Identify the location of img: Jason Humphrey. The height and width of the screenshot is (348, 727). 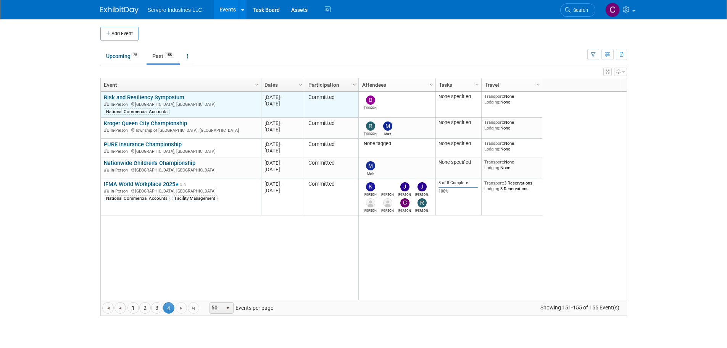
(388, 187).